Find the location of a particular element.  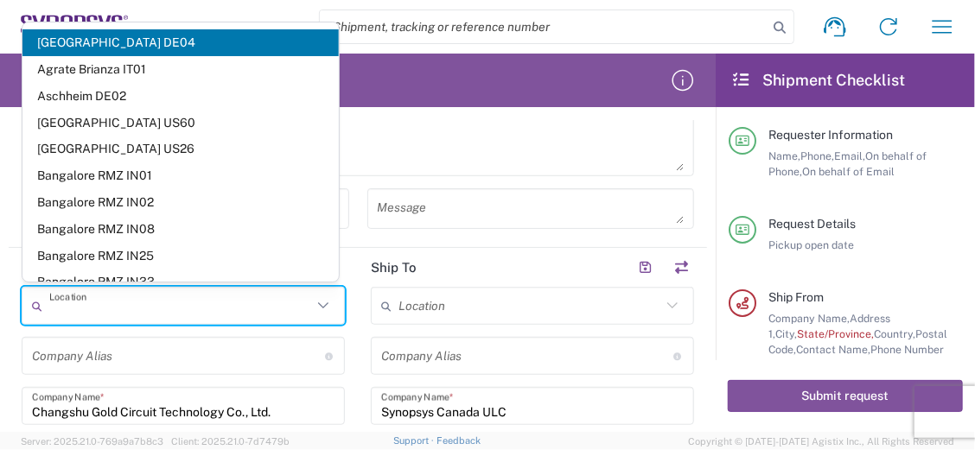

span: Phone, is located at coordinates (817, 156).